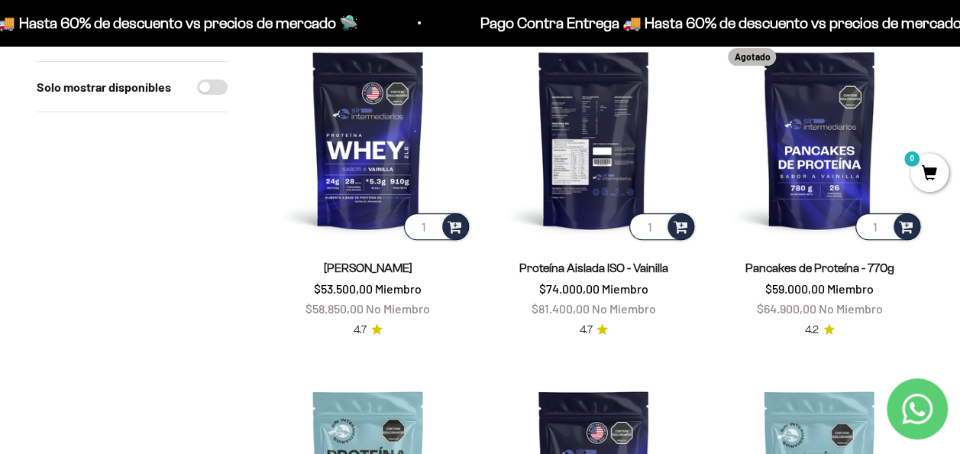  Describe the element at coordinates (343, 288) in the screenshot. I see `span: $53.500,00` at that location.